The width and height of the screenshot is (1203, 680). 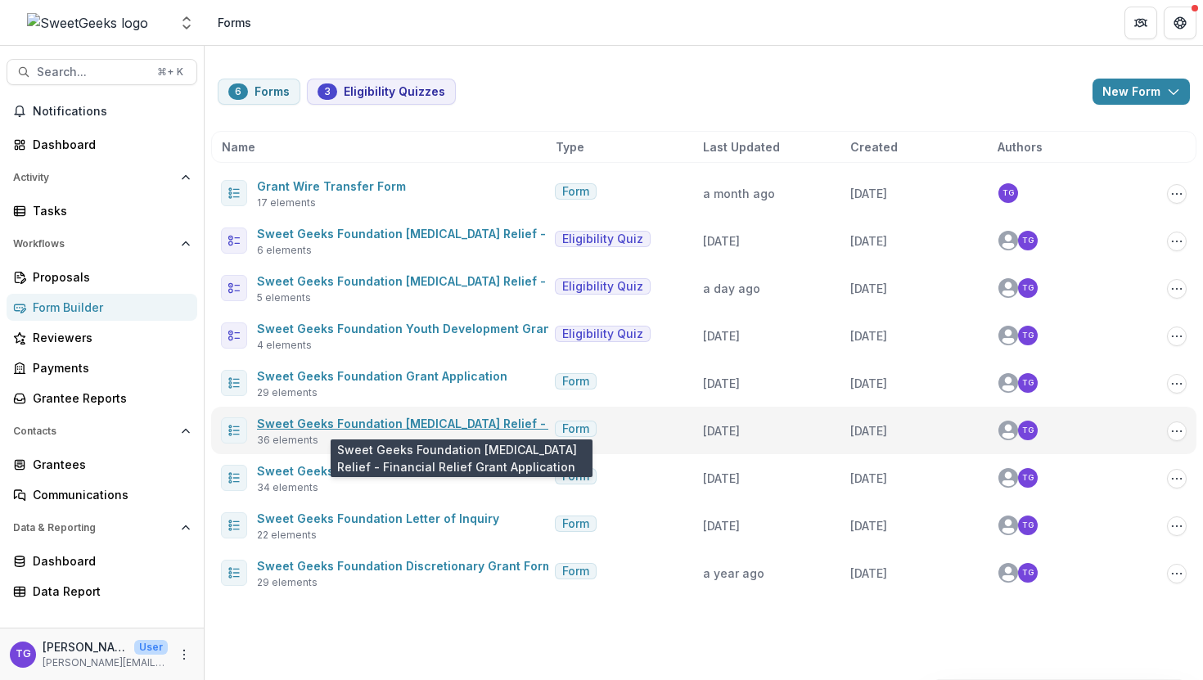 What do you see at coordinates (332, 186) in the screenshot?
I see `a: Grant Wire Transfer Form` at bounding box center [332, 186].